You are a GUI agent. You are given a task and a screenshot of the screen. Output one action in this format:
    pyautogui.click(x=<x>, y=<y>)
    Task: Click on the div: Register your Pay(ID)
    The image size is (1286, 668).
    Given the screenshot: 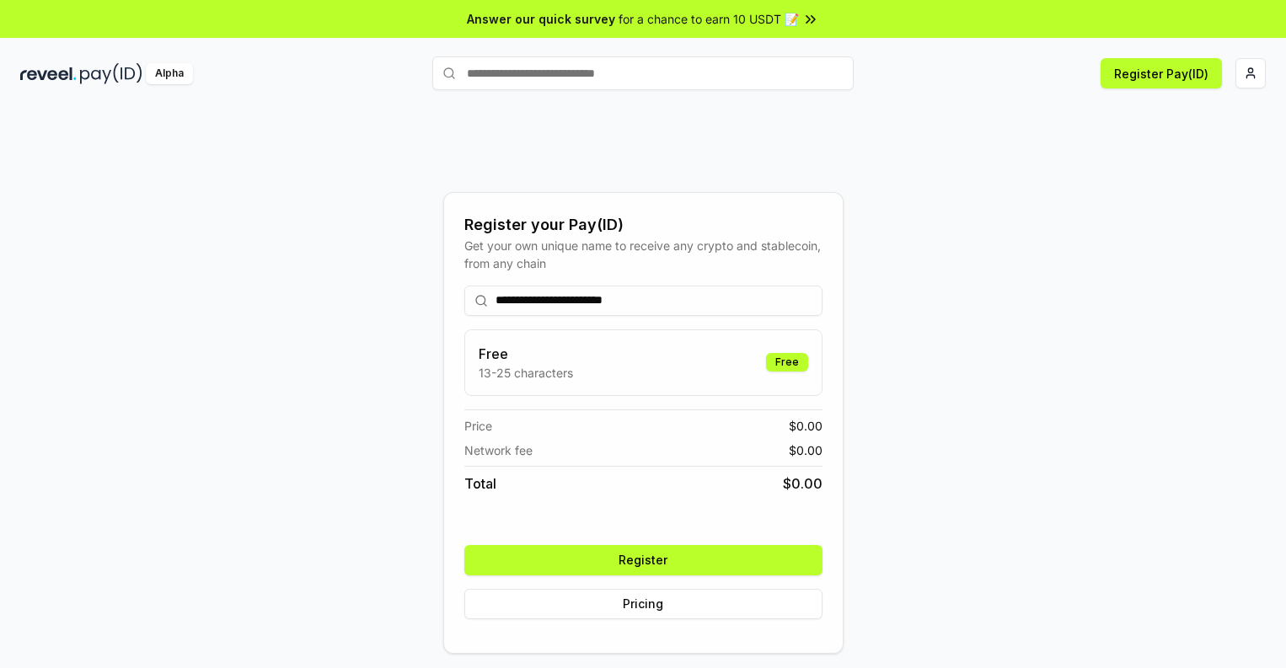 What is the action you would take?
    pyautogui.click(x=643, y=225)
    